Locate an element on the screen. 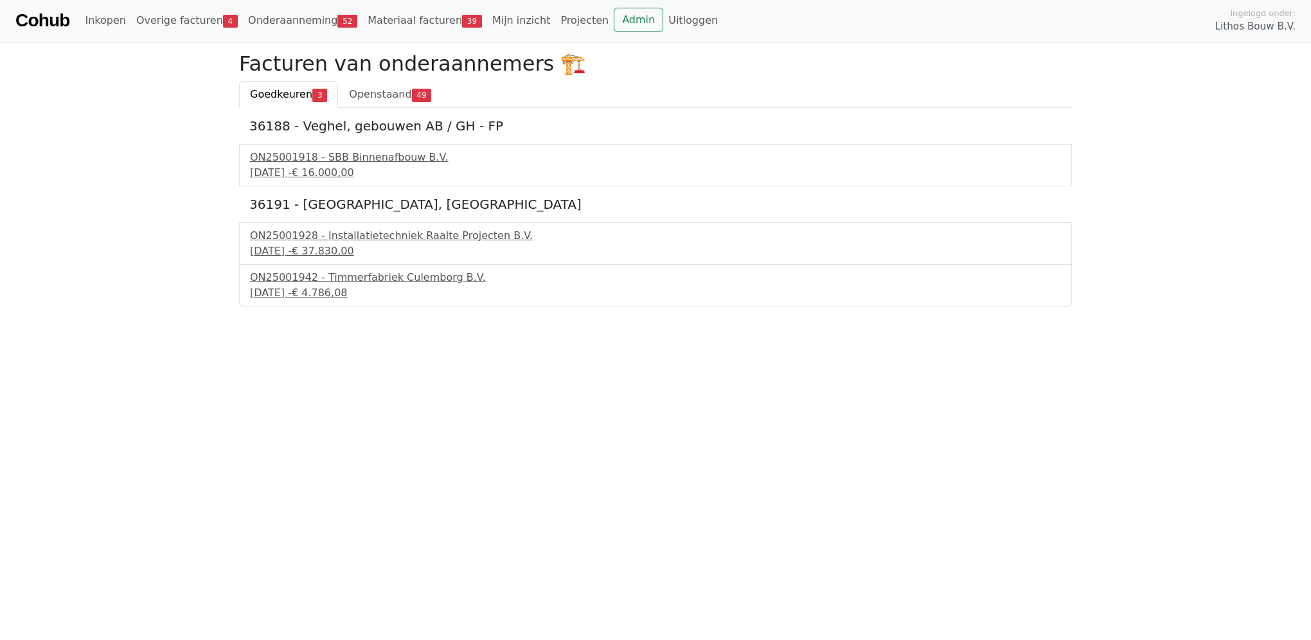  a: Goedkeuren3 is located at coordinates (289, 94).